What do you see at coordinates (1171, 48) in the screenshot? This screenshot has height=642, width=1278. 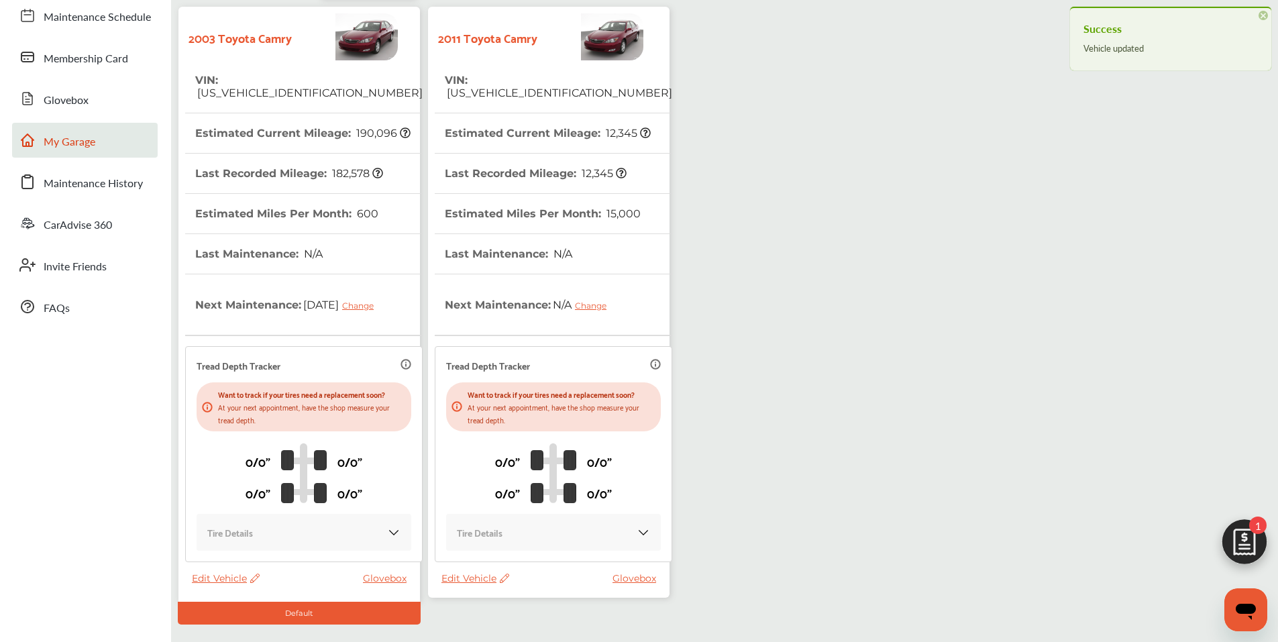 I see `div: Vehicle updated` at bounding box center [1171, 48].